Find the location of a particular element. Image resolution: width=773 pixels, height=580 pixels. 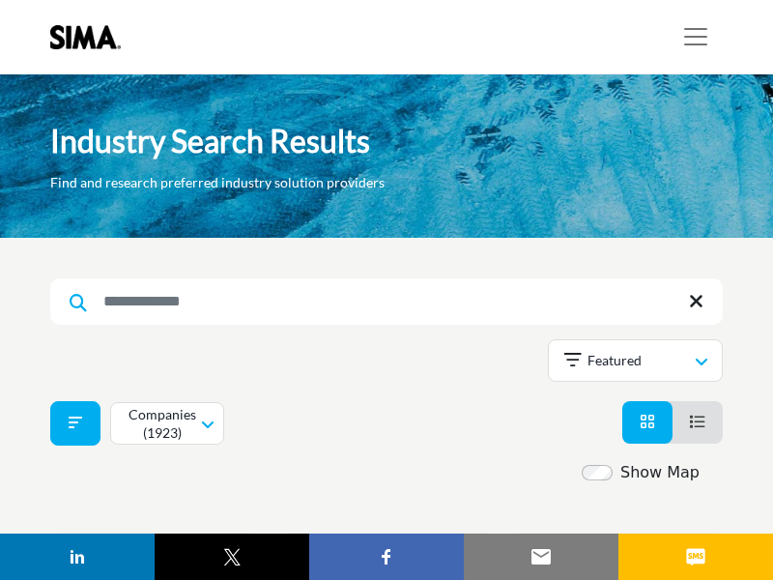

li: Card View is located at coordinates (648, 422).